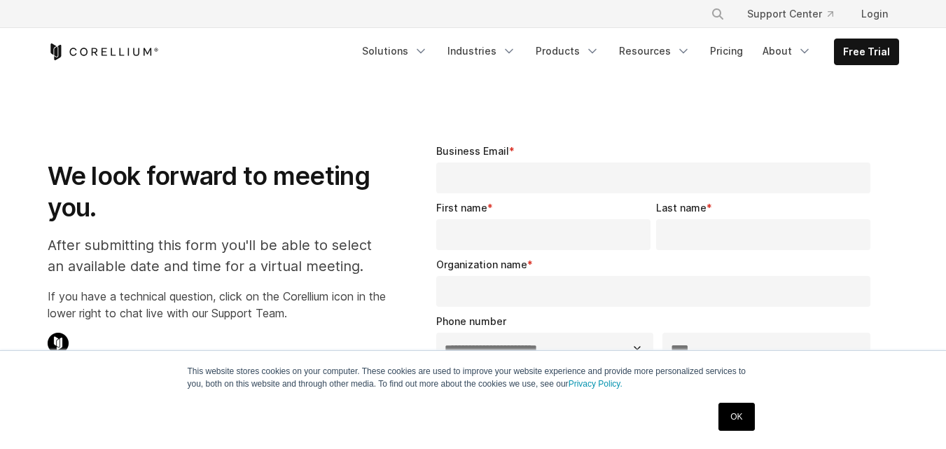 The width and height of the screenshot is (946, 449). What do you see at coordinates (567, 51) in the screenshot?
I see `a: Products` at bounding box center [567, 51].